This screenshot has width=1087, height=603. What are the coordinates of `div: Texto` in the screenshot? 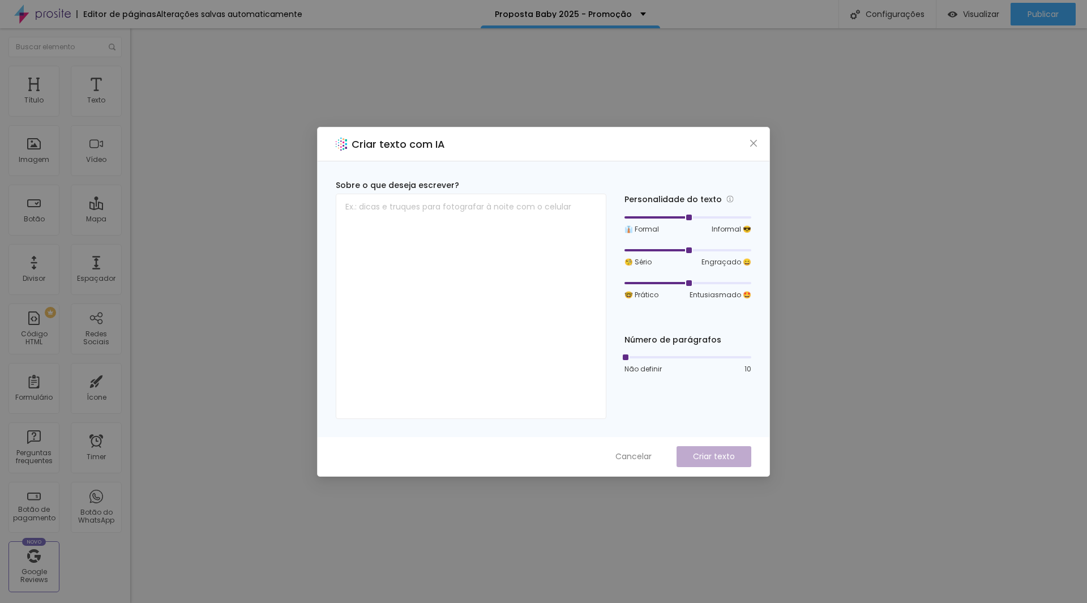 It's located at (96, 100).